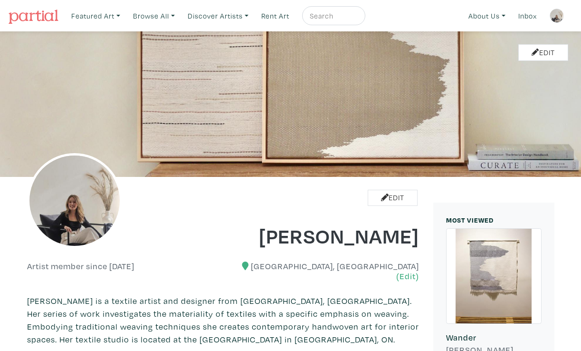 The width and height of the screenshot is (581, 351). I want to click on a: (Edit), so click(408, 275).